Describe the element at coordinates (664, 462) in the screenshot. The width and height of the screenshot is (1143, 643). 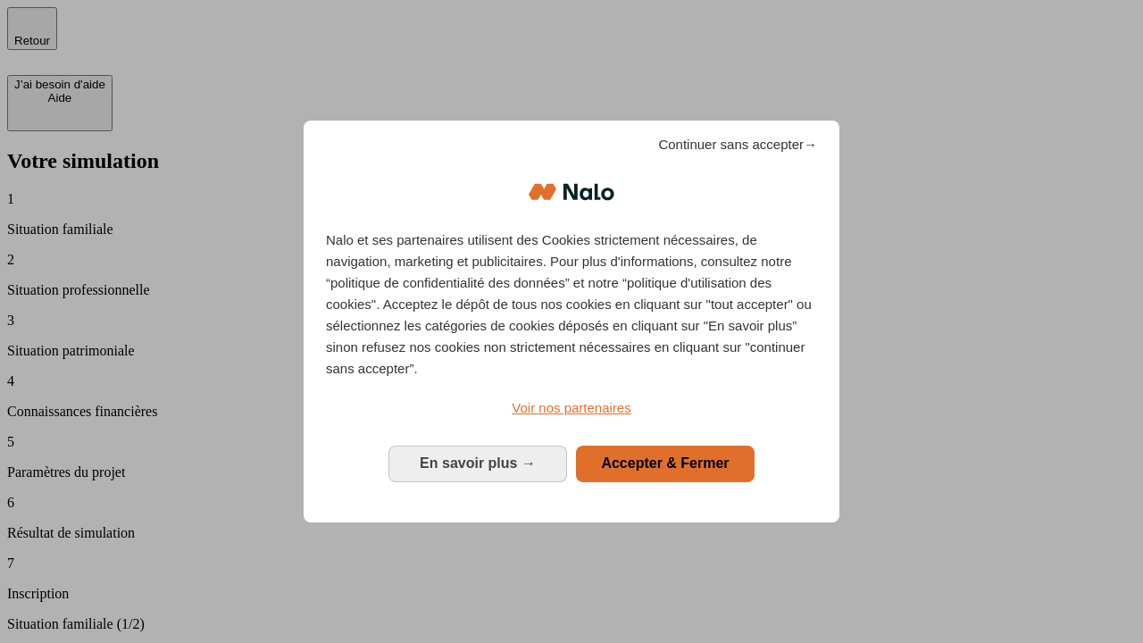
I see `span: Accepter & Fermer` at that location.